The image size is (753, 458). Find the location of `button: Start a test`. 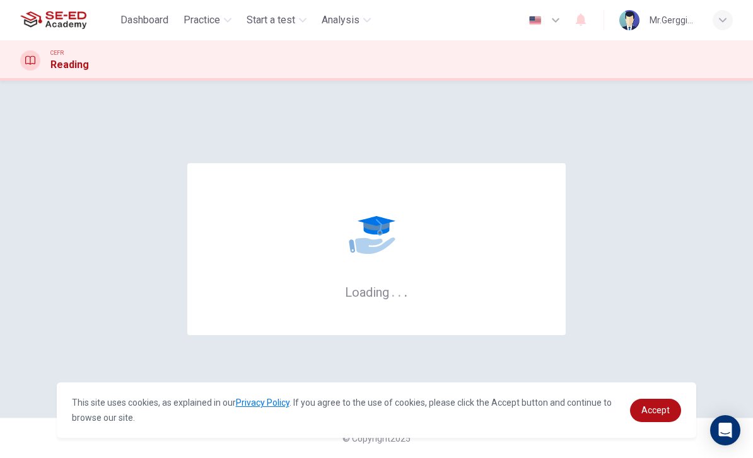

button: Start a test is located at coordinates (276, 20).